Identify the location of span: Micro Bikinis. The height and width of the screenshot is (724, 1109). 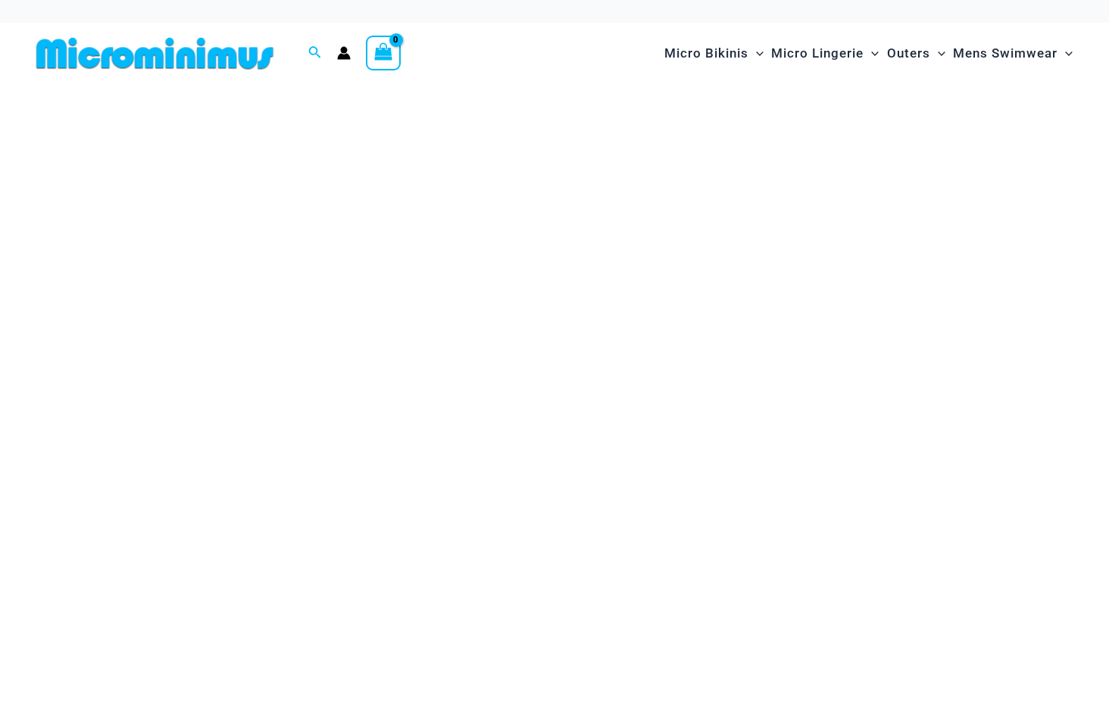
(706, 53).